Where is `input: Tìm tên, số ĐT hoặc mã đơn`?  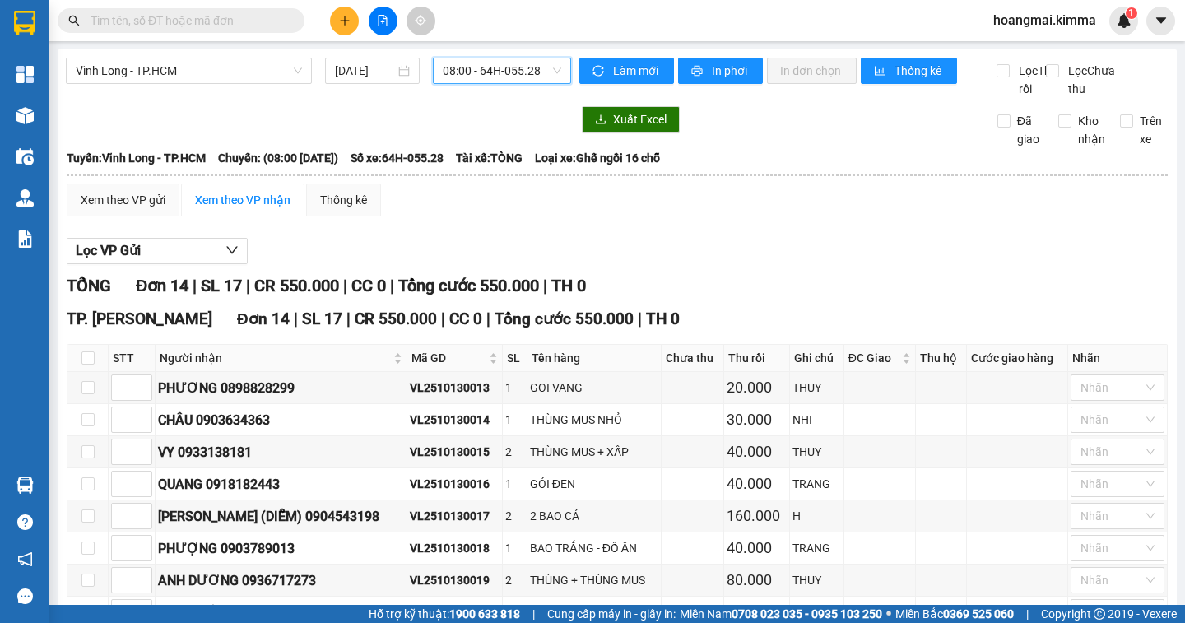
input: Tìm tên, số ĐT hoặc mã đơn is located at coordinates (188, 21).